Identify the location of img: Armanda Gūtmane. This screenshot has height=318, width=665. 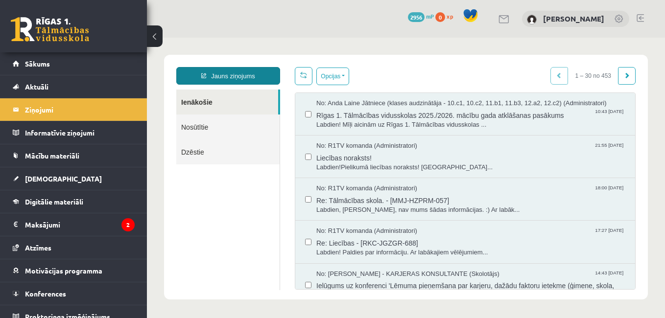
(532, 20).